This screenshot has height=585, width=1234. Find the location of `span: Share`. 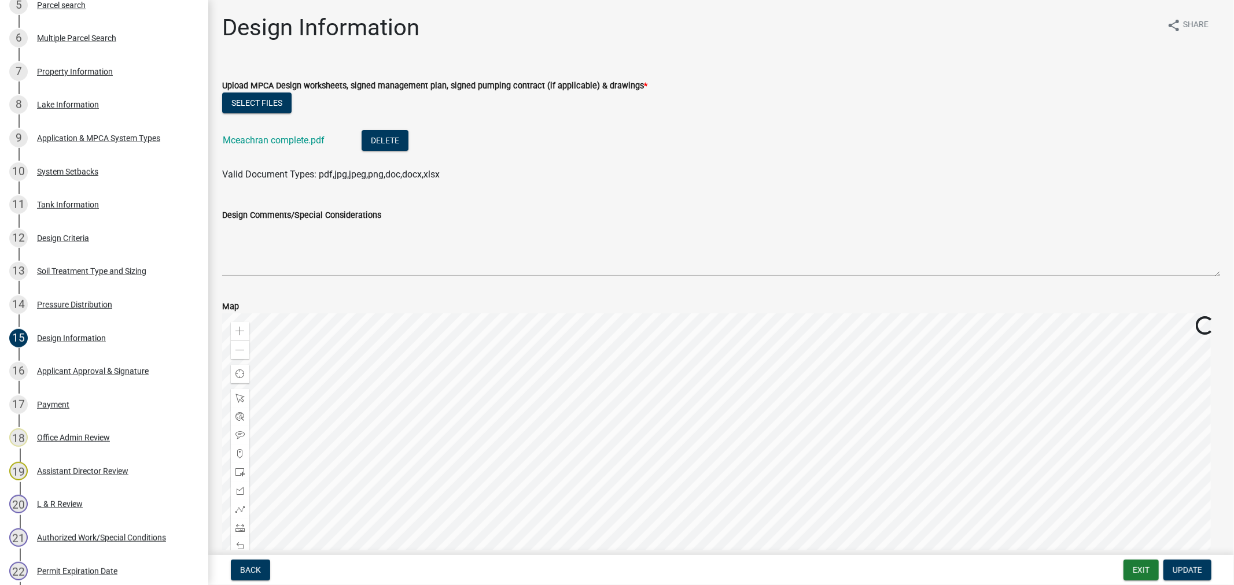

span: Share is located at coordinates (1196, 25).